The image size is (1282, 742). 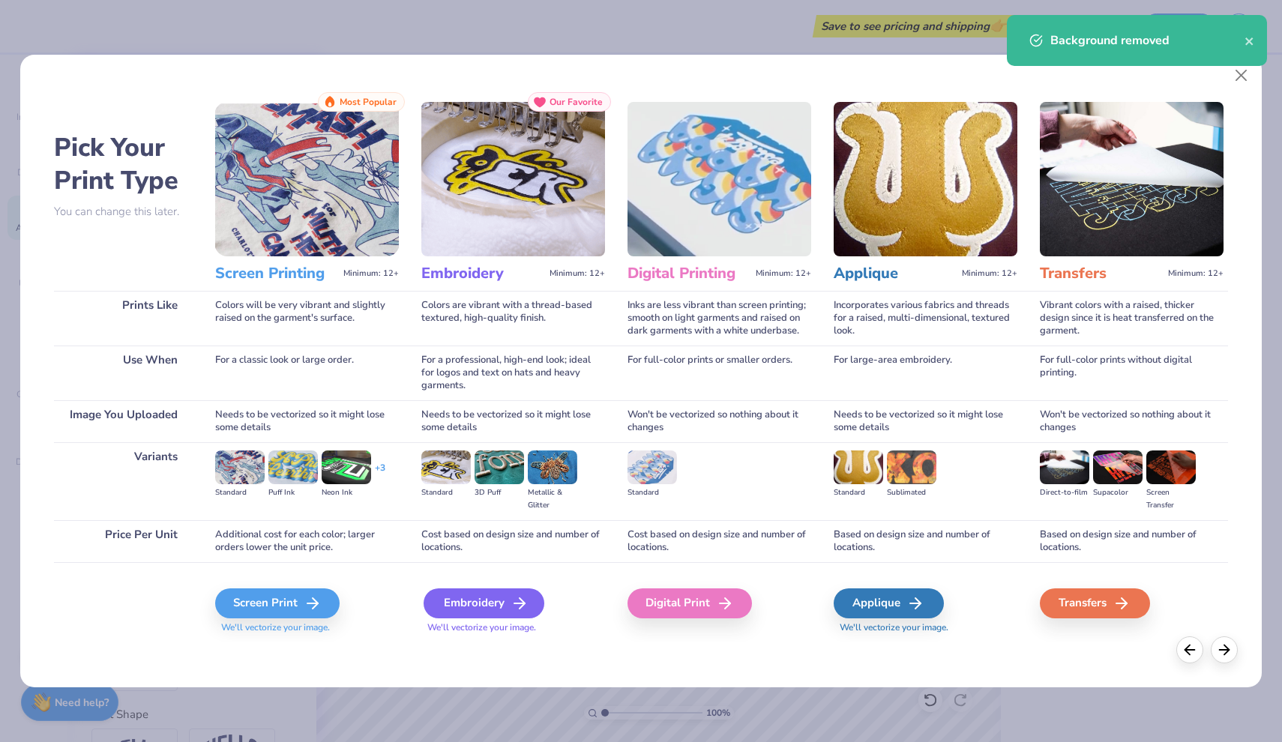 I want to click on p: You can change this later., so click(x=123, y=211).